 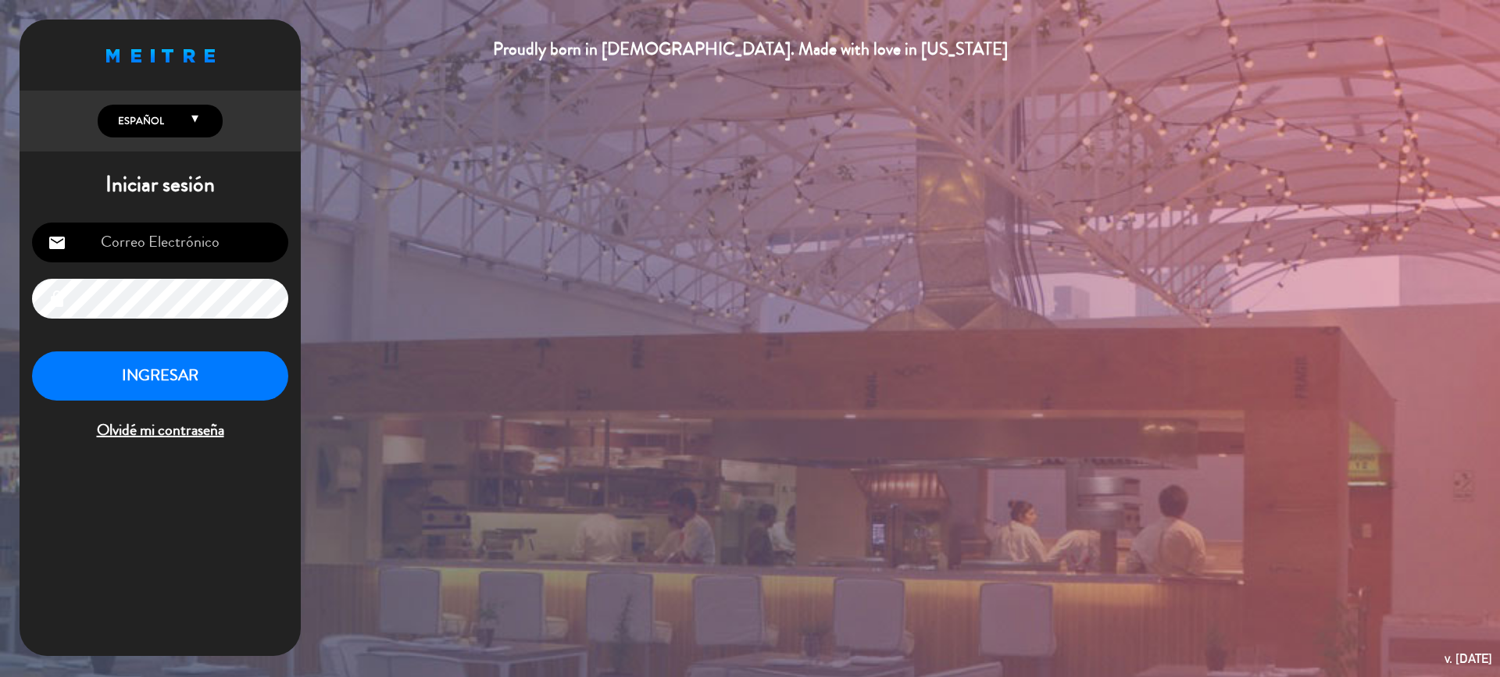 I want to click on span: Español, so click(x=139, y=121).